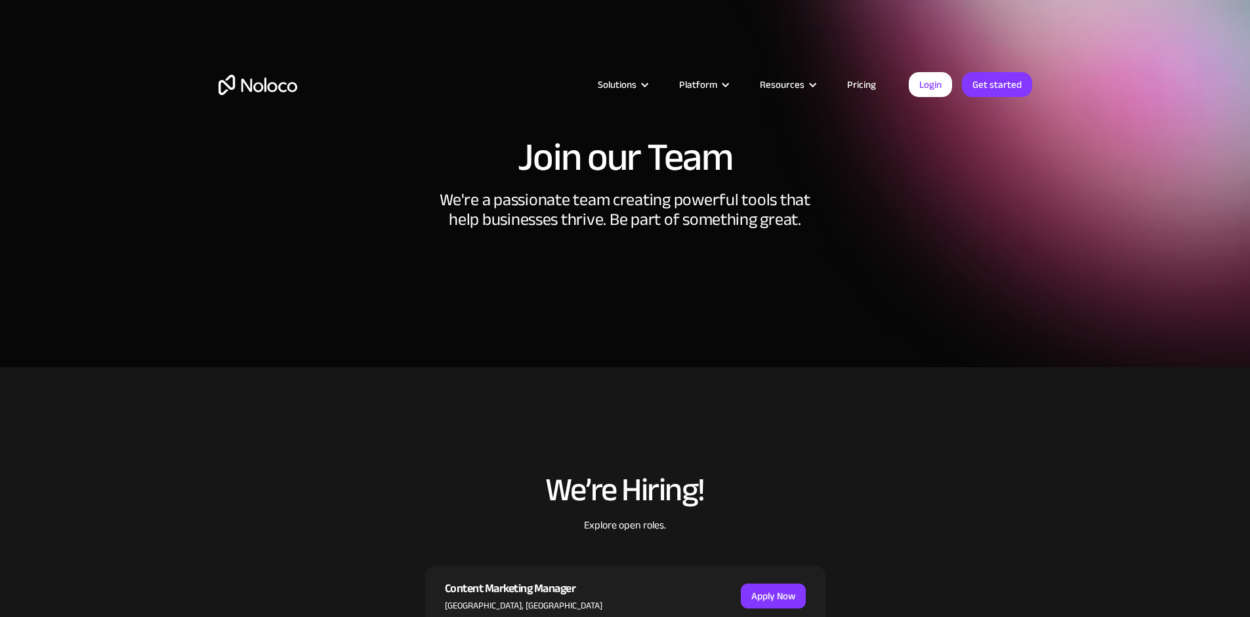  I want to click on div: Explore open roles., so click(625, 542).